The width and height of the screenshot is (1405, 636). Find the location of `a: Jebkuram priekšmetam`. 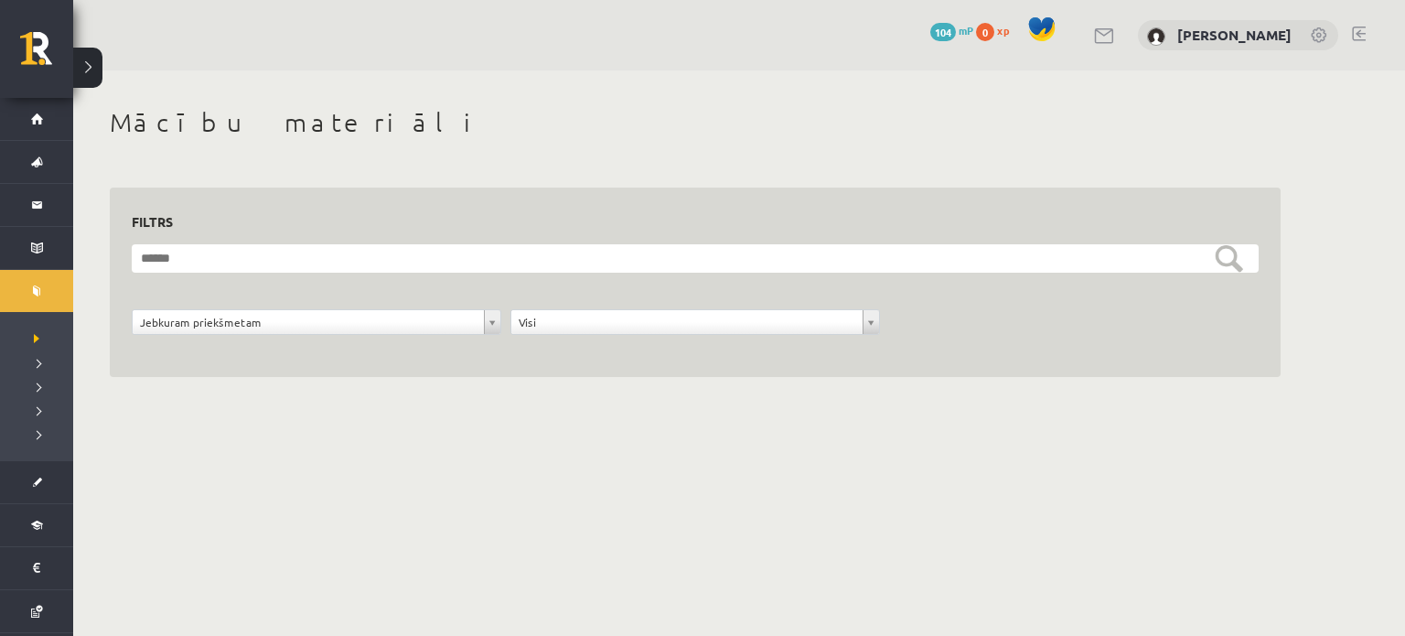

a: Jebkuram priekšmetam is located at coordinates (316, 322).